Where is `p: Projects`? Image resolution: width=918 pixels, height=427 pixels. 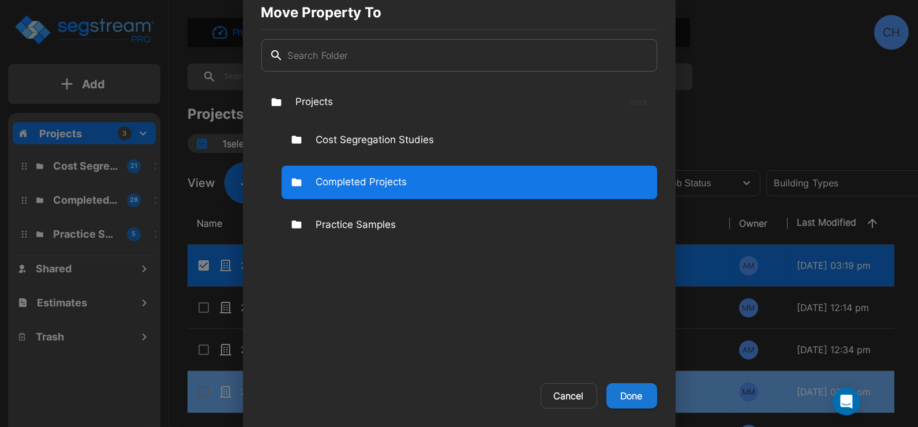
p: Projects is located at coordinates (314, 102).